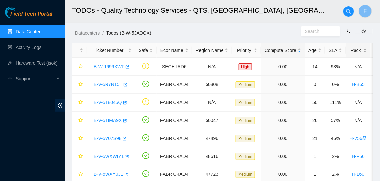  What do you see at coordinates (366, 11) in the screenshot?
I see `button: F` at bounding box center [366, 11].